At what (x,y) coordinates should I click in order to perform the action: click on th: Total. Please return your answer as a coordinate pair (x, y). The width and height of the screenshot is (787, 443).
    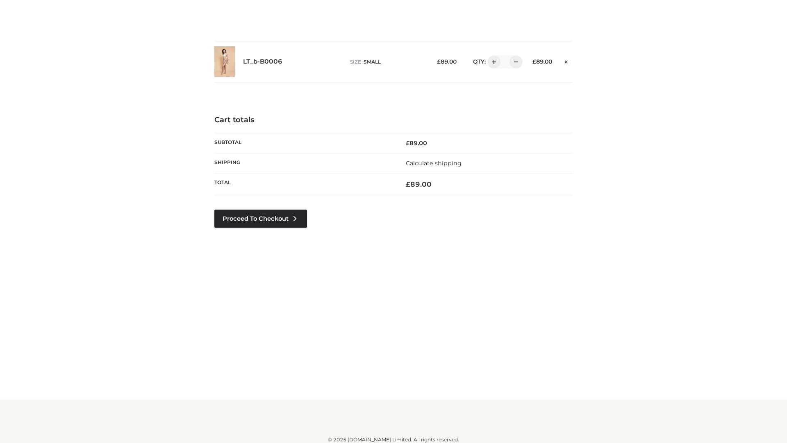
    Looking at the image, I should click on (304, 184).